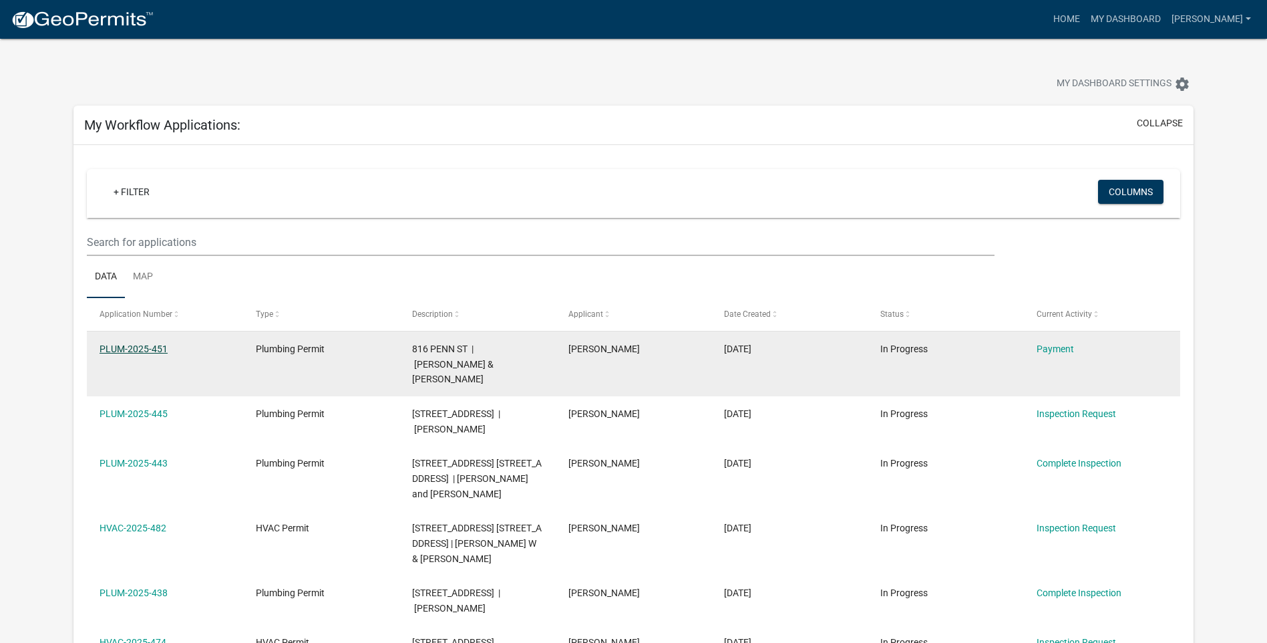 The width and height of the screenshot is (1267, 643). I want to click on a: PLUM-2025-451, so click(134, 349).